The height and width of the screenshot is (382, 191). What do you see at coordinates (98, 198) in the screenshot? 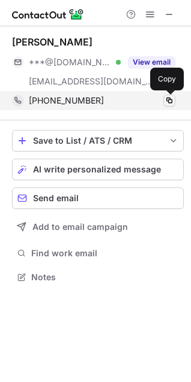
I see `button: Send email` at bounding box center [98, 198].